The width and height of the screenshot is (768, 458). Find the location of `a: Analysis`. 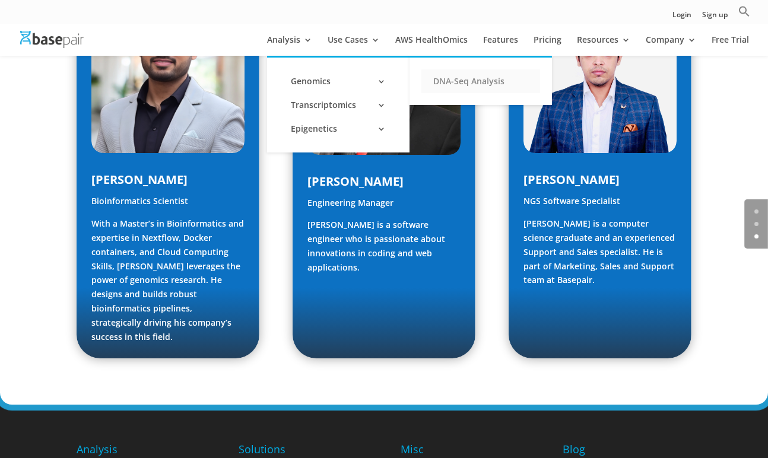

a: Analysis is located at coordinates (290, 46).